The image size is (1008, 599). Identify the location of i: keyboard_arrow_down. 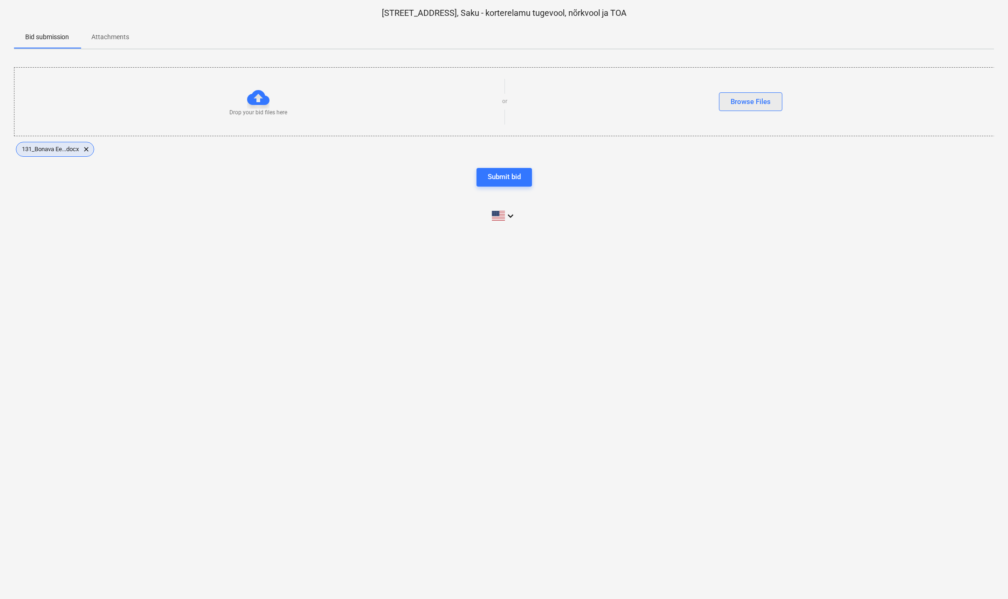
(511, 216).